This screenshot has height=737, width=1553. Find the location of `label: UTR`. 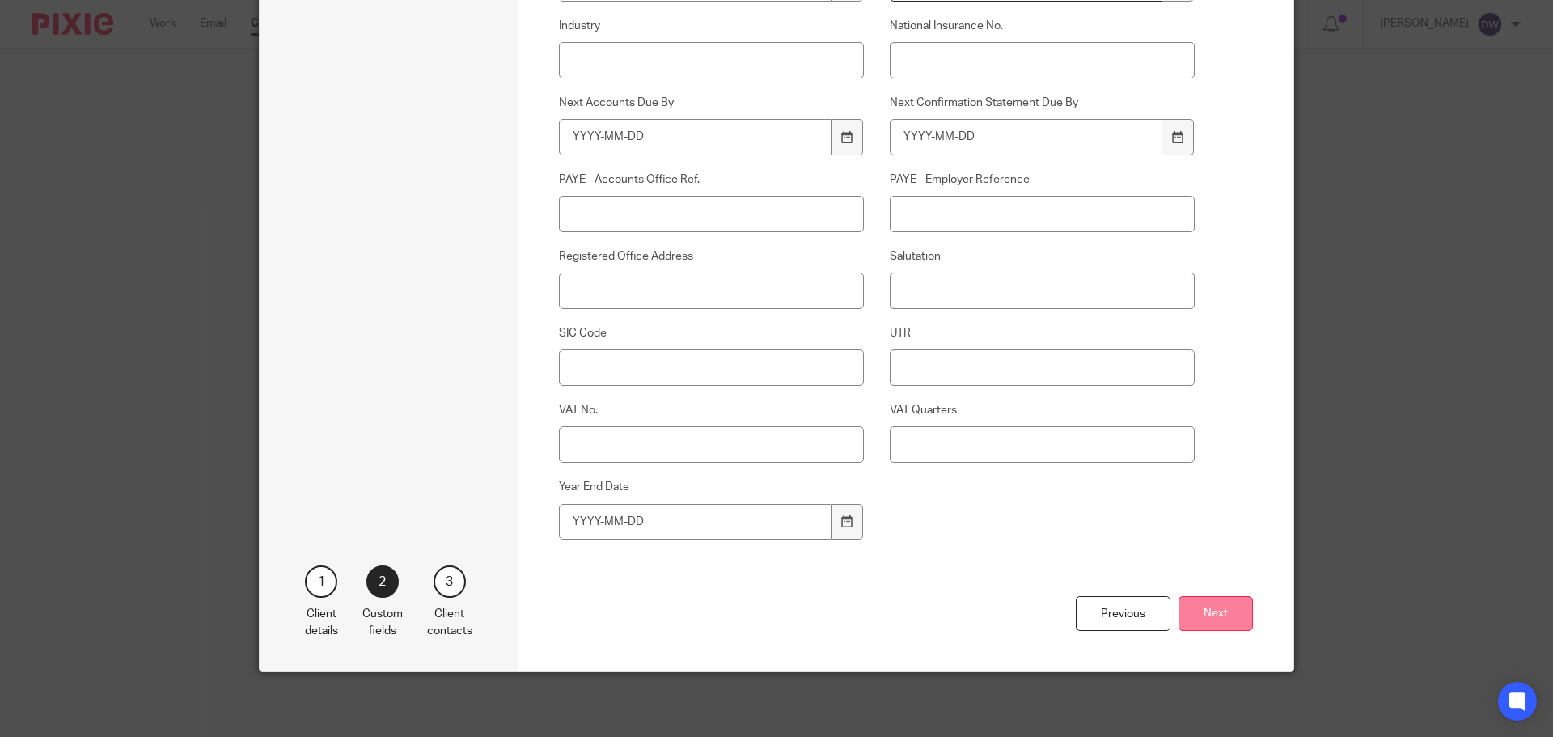

label: UTR is located at coordinates (1043, 333).